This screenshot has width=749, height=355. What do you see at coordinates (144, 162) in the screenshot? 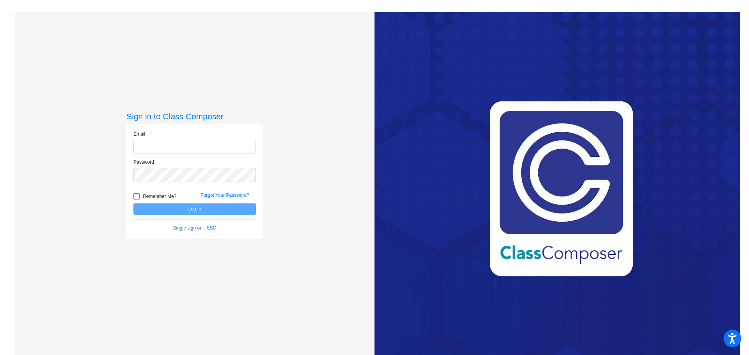
I see `label: Password` at bounding box center [144, 162].